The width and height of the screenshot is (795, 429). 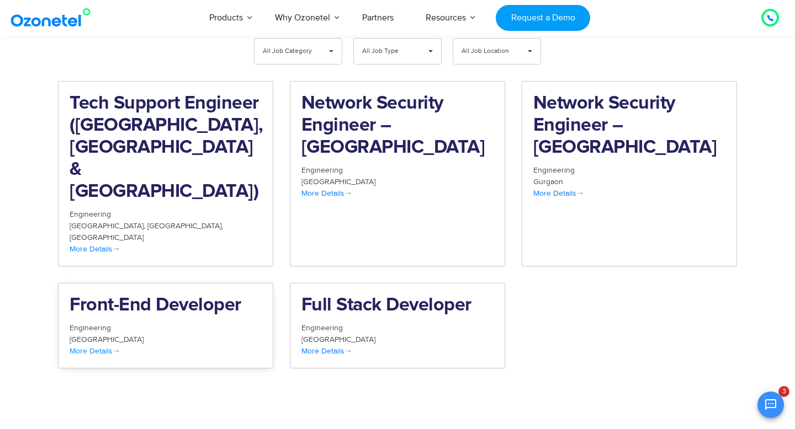 What do you see at coordinates (487, 51) in the screenshot?
I see `span: All Job Location` at bounding box center [487, 51].